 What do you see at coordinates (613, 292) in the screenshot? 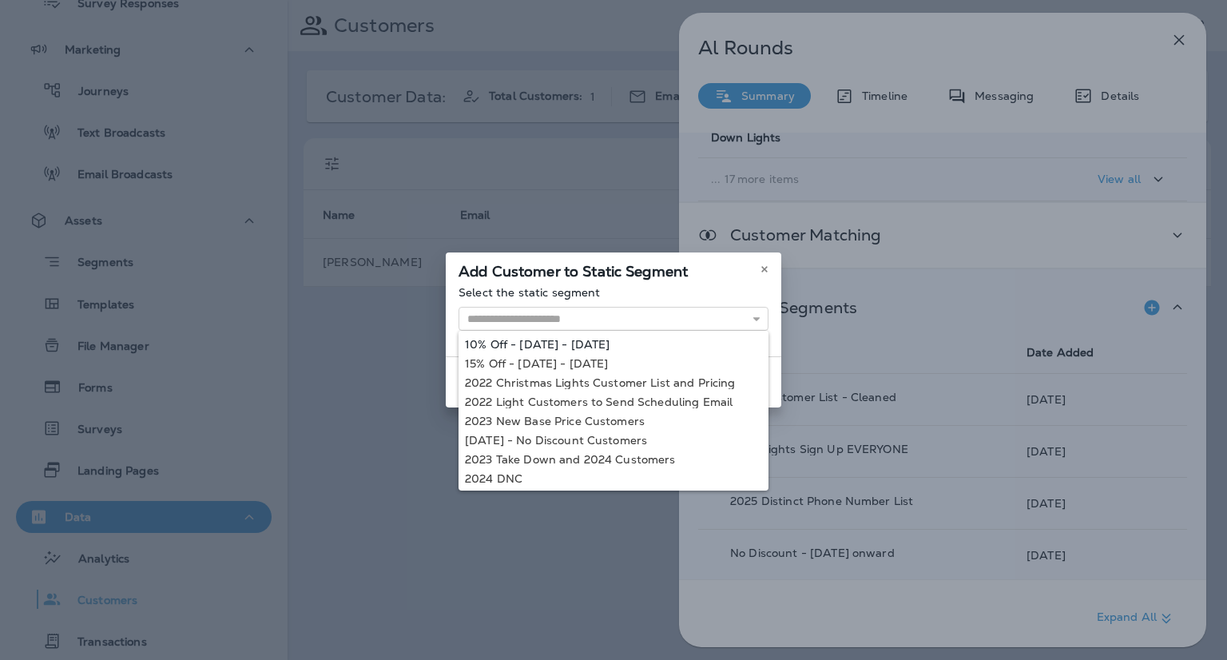
I see `p: Select the static segment` at bounding box center [613, 292].